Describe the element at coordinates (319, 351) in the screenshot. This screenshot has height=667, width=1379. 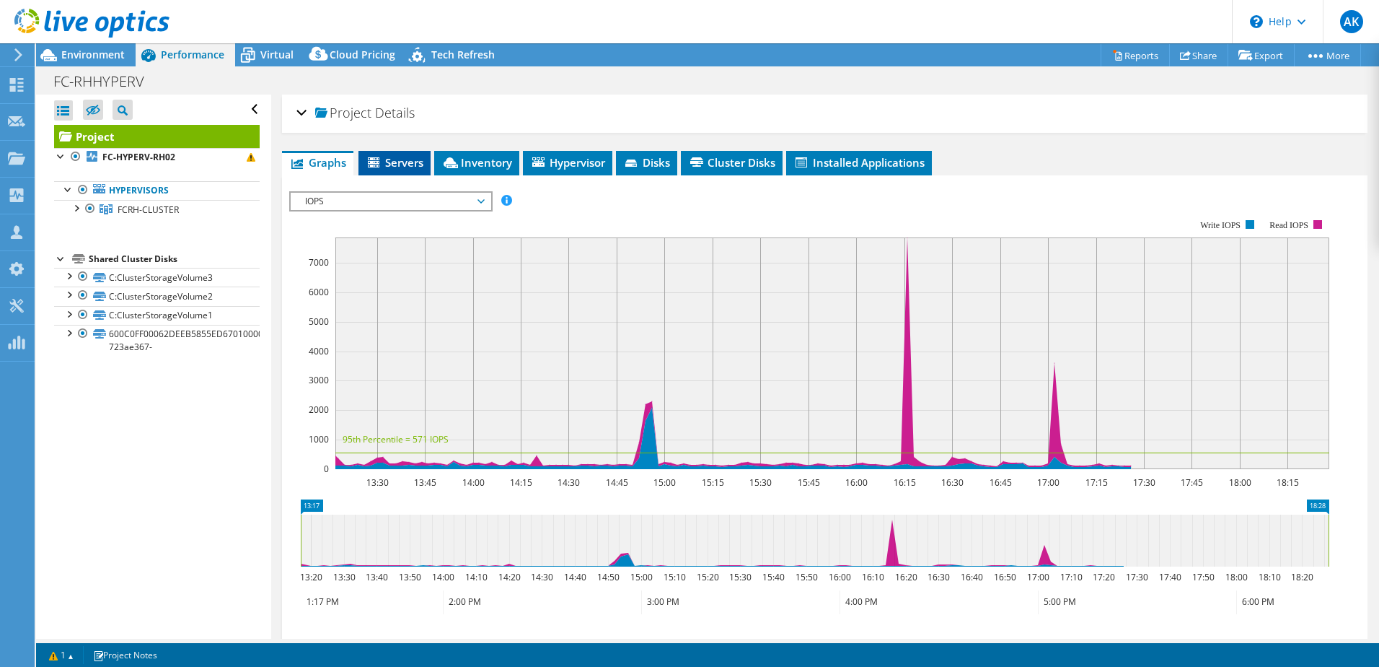
I see `text: 4000` at that location.